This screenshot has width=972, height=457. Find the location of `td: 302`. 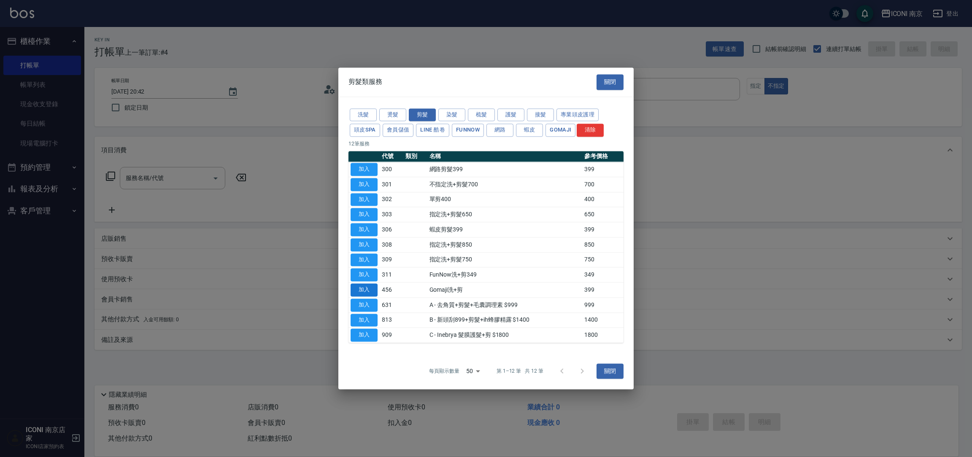

td: 302 is located at coordinates (392, 200).